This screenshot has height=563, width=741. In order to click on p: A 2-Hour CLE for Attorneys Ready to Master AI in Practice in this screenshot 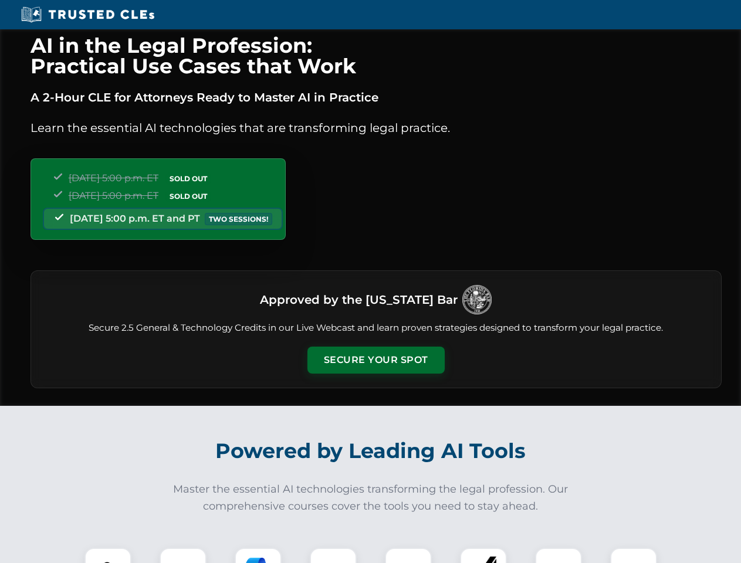, I will do `click(376, 97)`.